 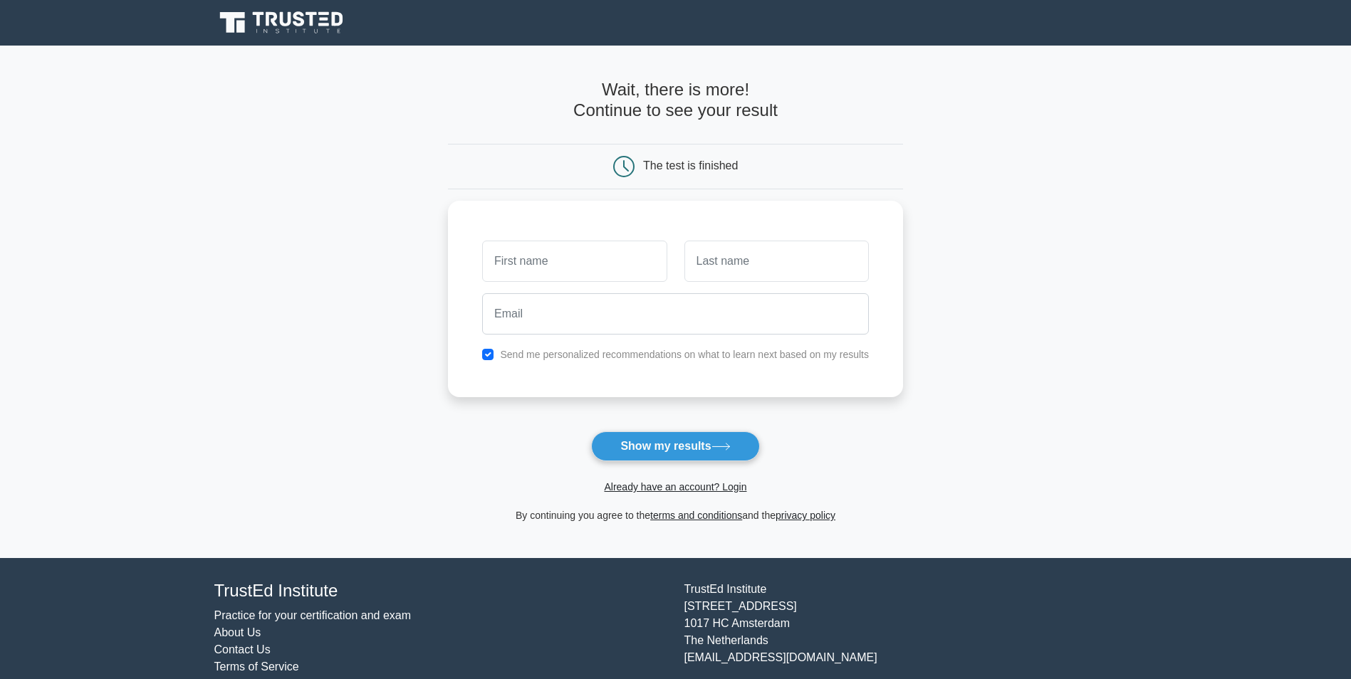 I want to click on a: terms and conditions, so click(x=696, y=515).